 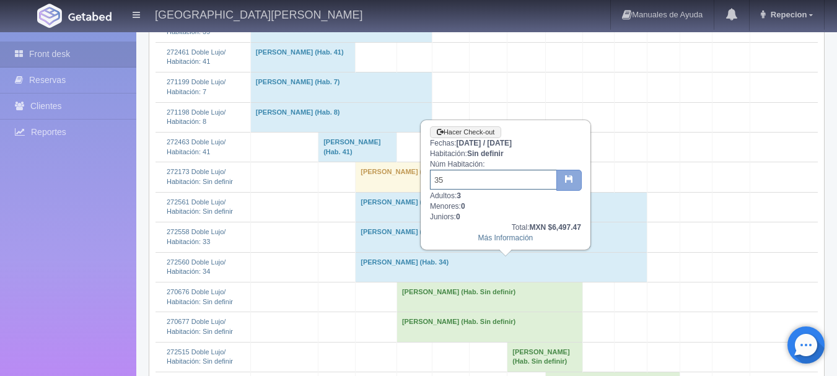 I want to click on a: 272561 Doble Lujo/Habitación: Sin definir, so click(x=199, y=207).